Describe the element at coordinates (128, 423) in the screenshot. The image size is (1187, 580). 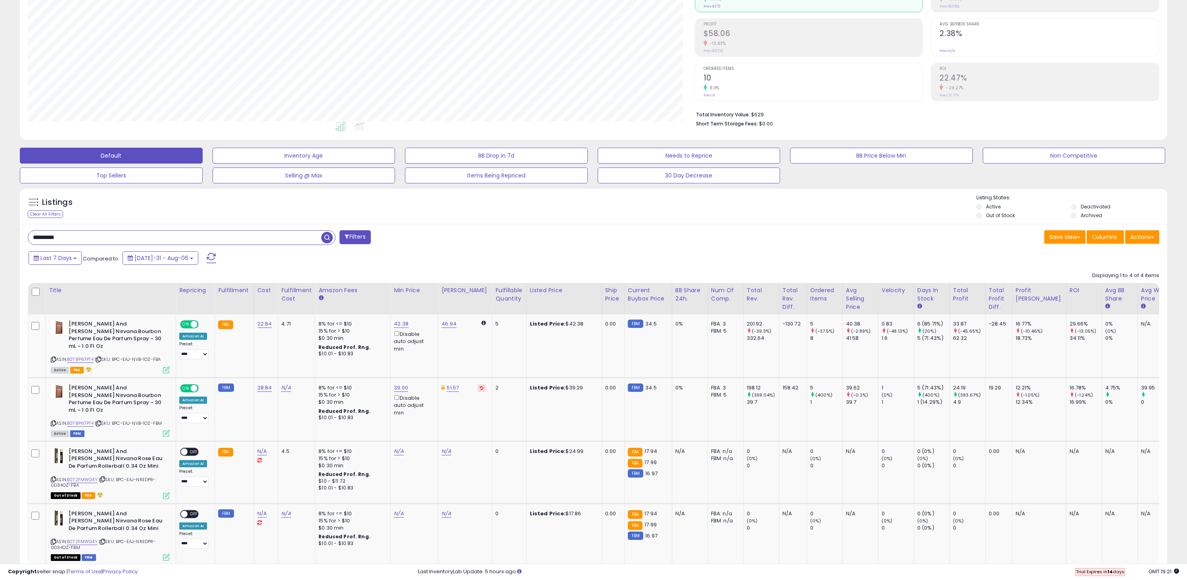
I see `span: | SKU: BPC-EAJ-NVB-1OZ-FBM` at that location.